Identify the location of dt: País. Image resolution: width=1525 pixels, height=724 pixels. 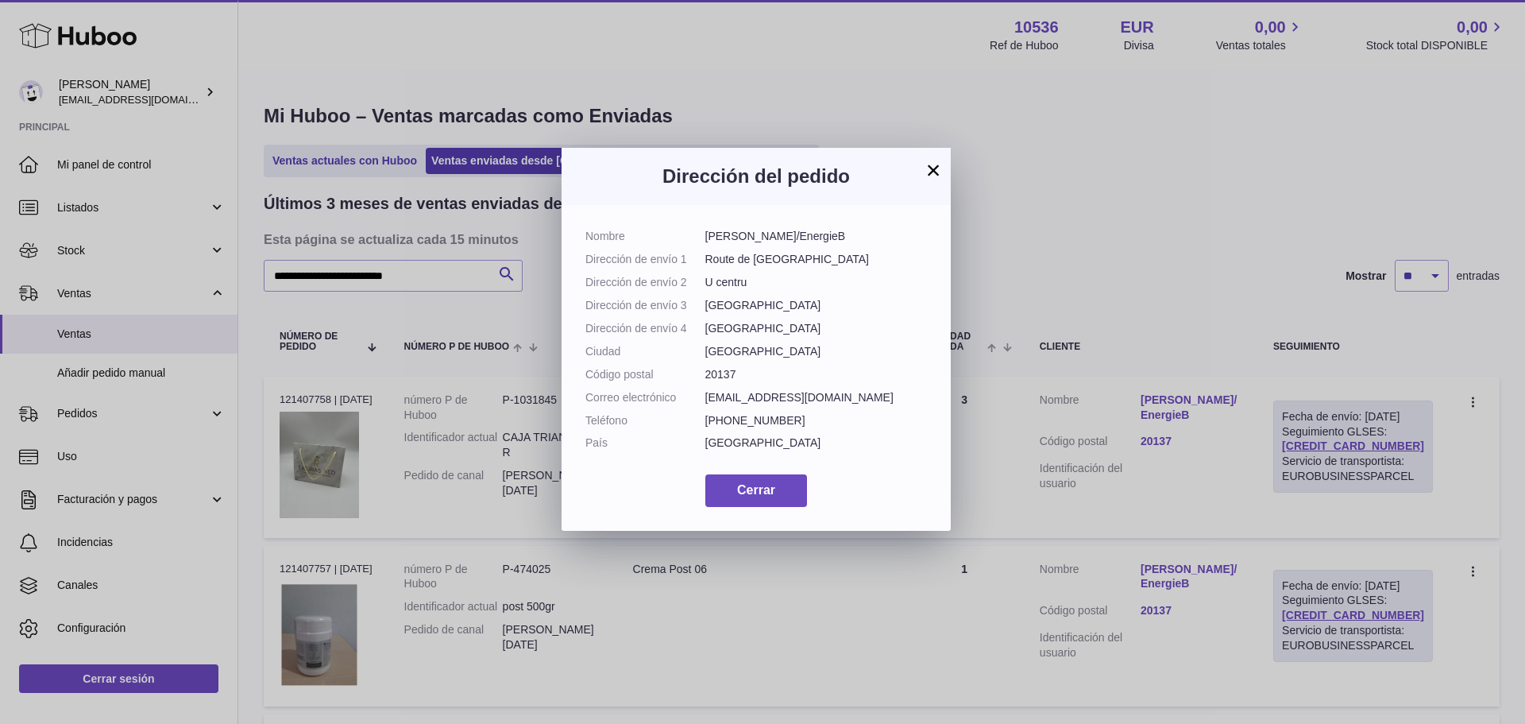
(645, 443).